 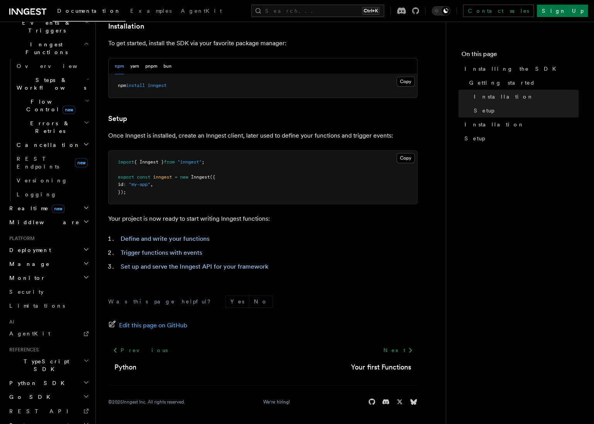 What do you see at coordinates (52, 145) in the screenshot?
I see `button: Cancellation` at bounding box center [52, 145].